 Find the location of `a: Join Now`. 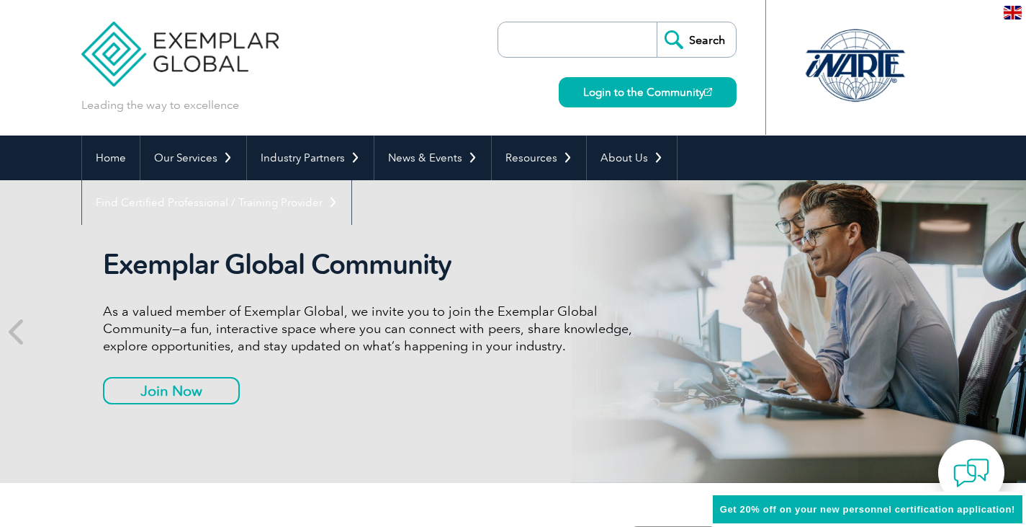

a: Join Now is located at coordinates (171, 390).